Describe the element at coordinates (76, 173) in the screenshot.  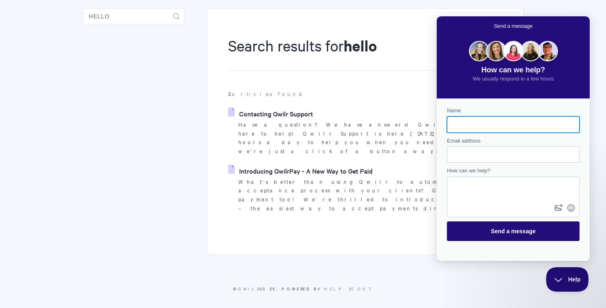
I see `textarea: How can we help?` at that location.